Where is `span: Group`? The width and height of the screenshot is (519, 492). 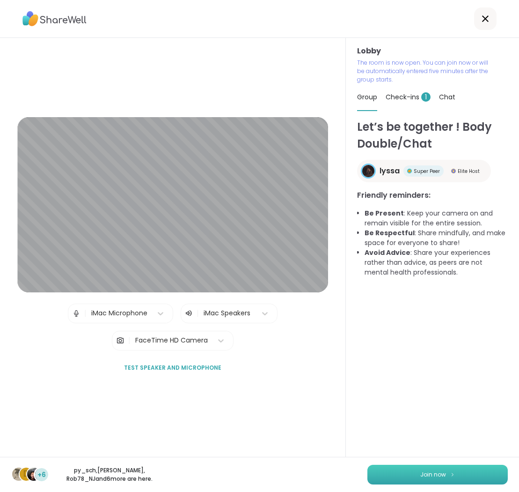
span: Group is located at coordinates (367, 97).